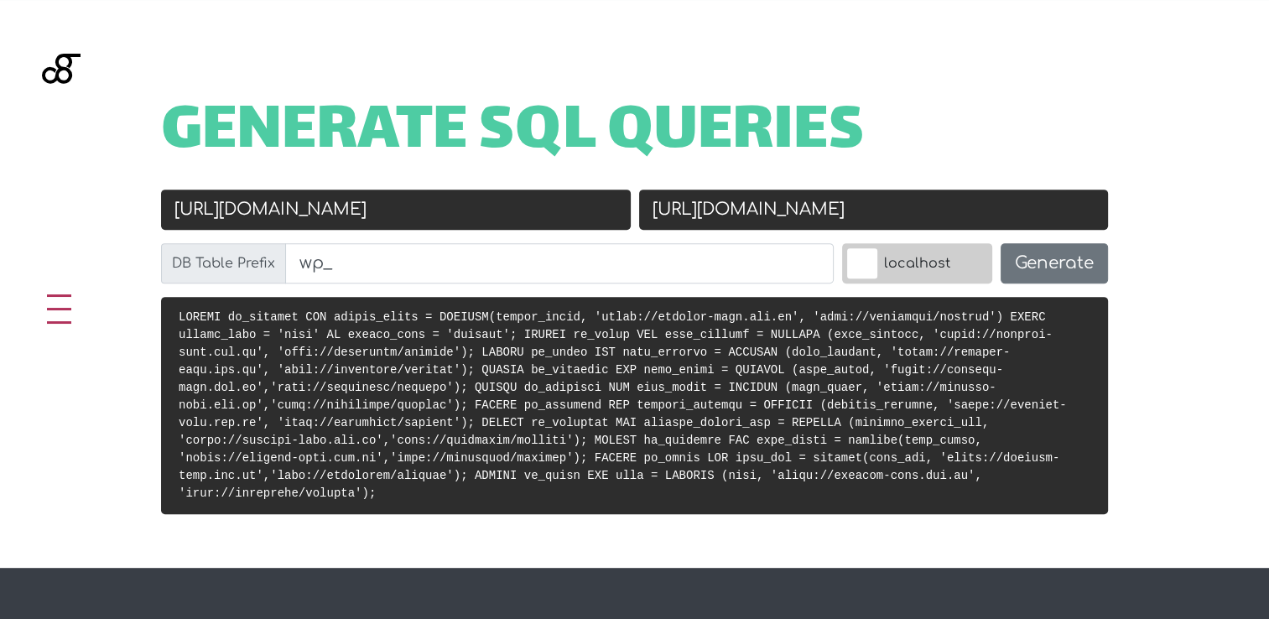 The image size is (1269, 619). I want to click on label: localhost, so click(917, 263).